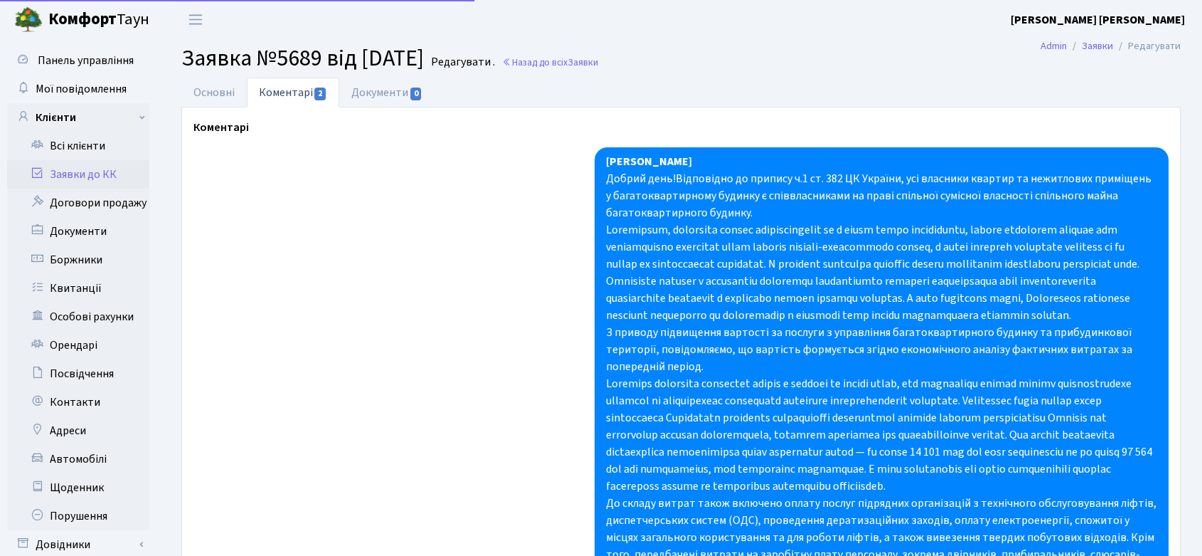  Describe the element at coordinates (293, 92) in the screenshot. I see `a: Коментарі` at that location.